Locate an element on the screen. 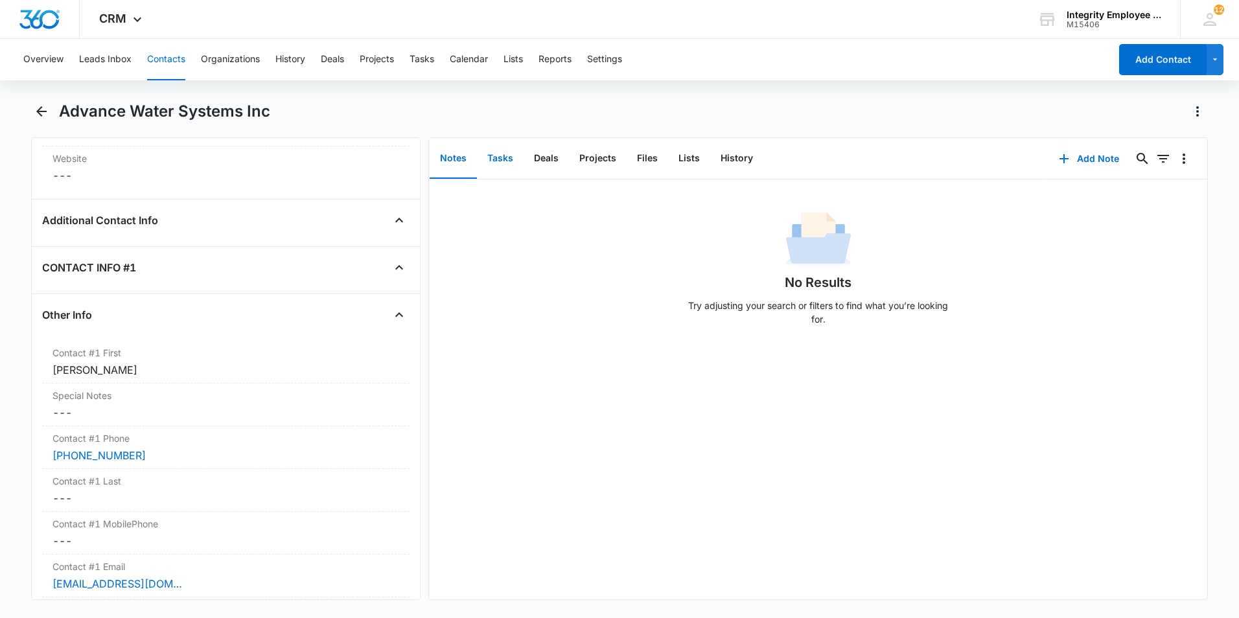 Image resolution: width=1239 pixels, height=618 pixels. button: Actions is located at coordinates (1198, 111).